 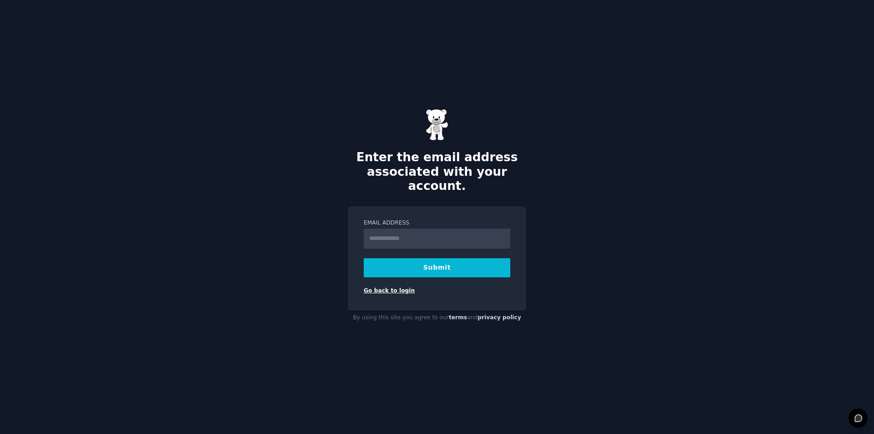 What do you see at coordinates (458, 317) in the screenshot?
I see `a: terms` at bounding box center [458, 317].